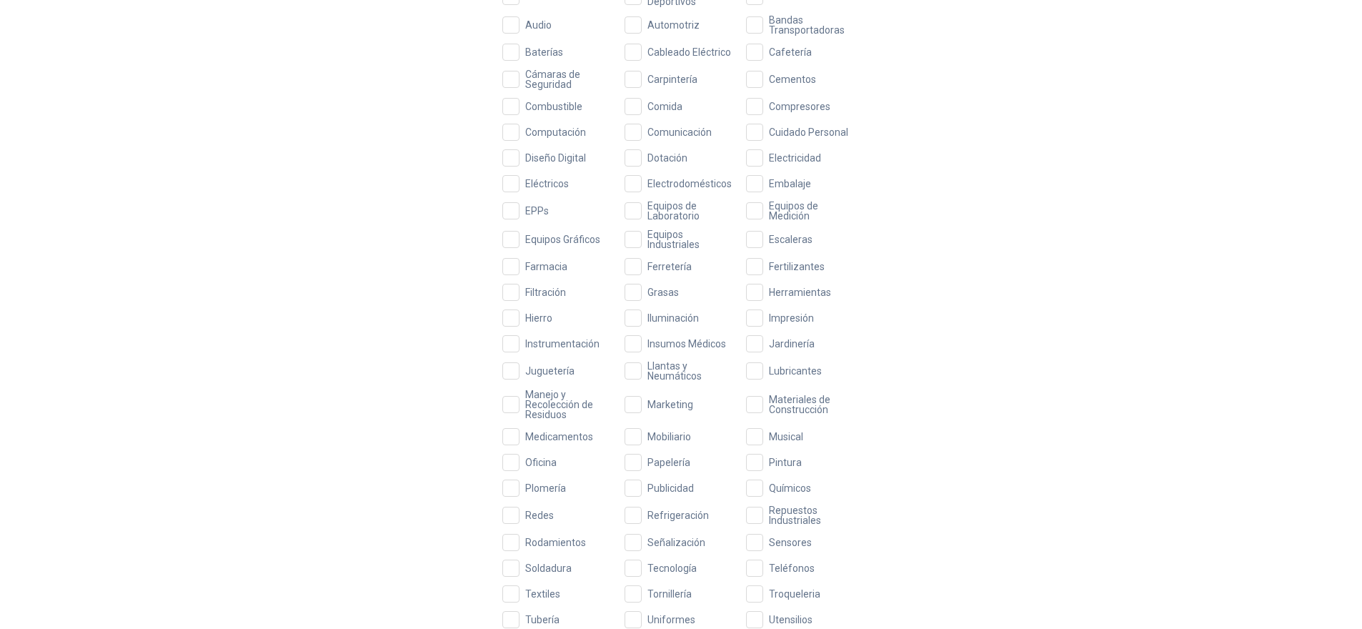 This screenshot has width=1362, height=629. I want to click on span: Medicamentos, so click(559, 437).